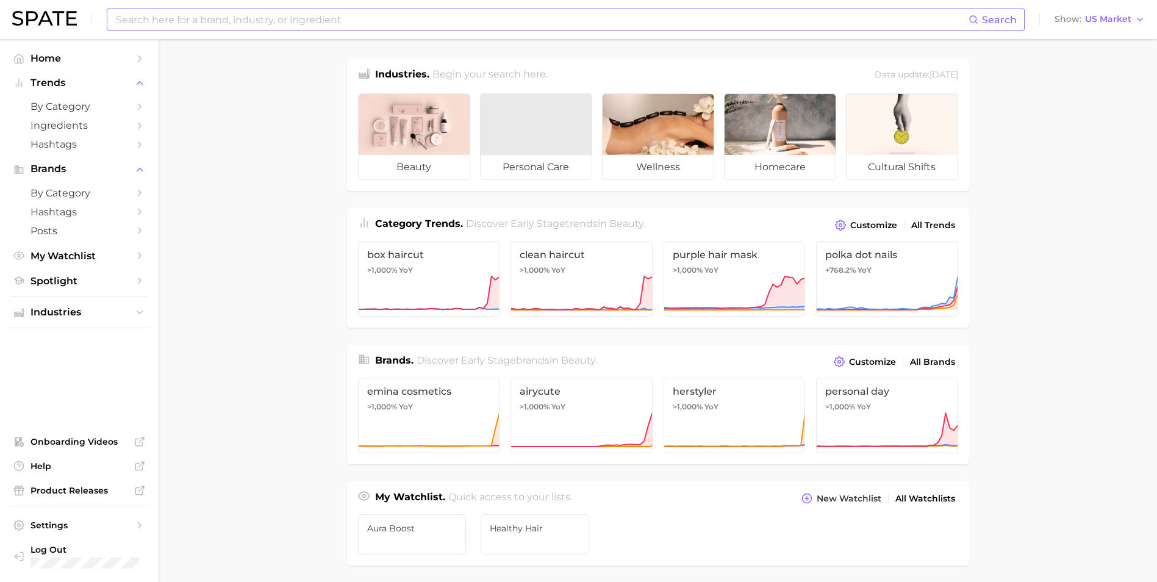 The width and height of the screenshot is (1157, 582). What do you see at coordinates (79, 490) in the screenshot?
I see `a: Product Releases` at bounding box center [79, 490].